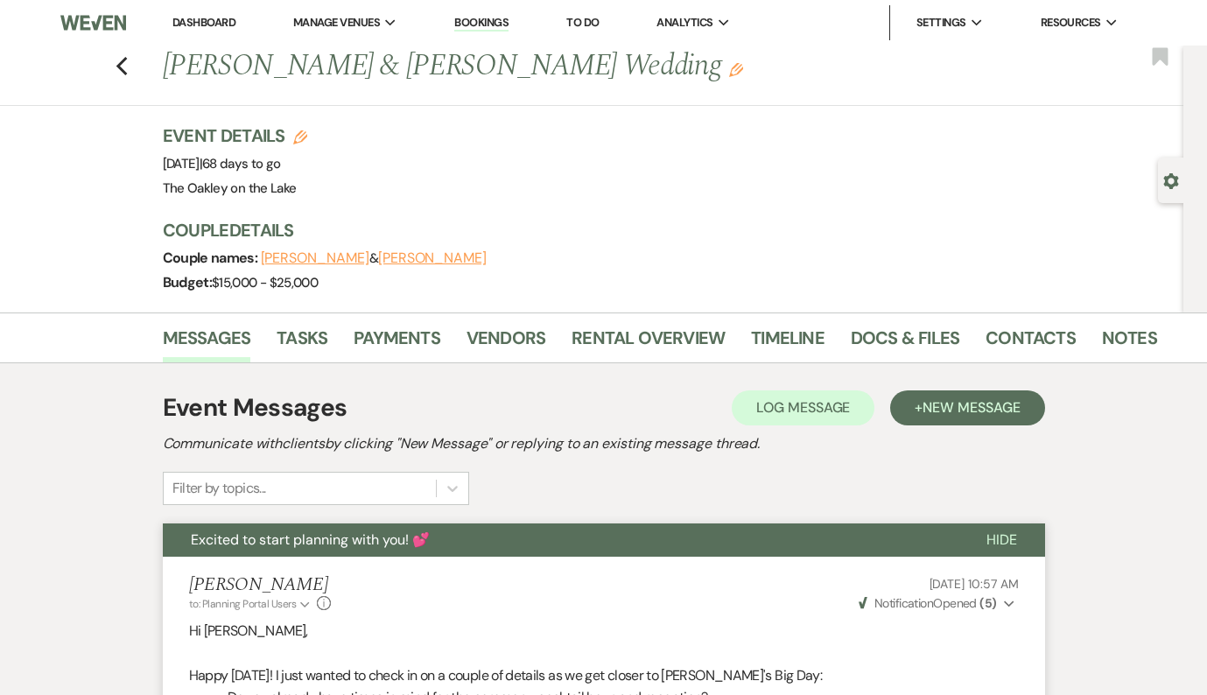 The width and height of the screenshot is (1207, 695). Describe the element at coordinates (560, 540) in the screenshot. I see `button: Excited to start planning with you! 💕` at that location.